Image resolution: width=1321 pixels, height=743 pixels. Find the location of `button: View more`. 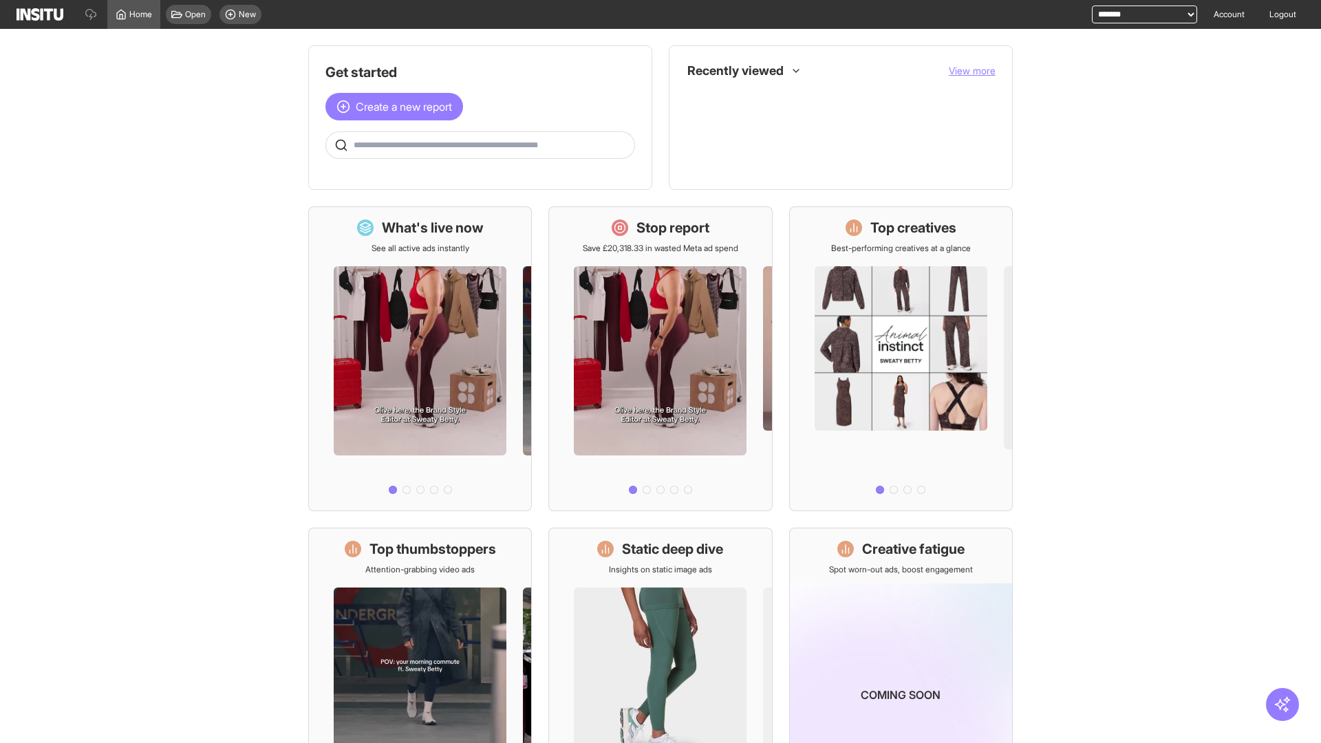

button: View more is located at coordinates (972, 71).